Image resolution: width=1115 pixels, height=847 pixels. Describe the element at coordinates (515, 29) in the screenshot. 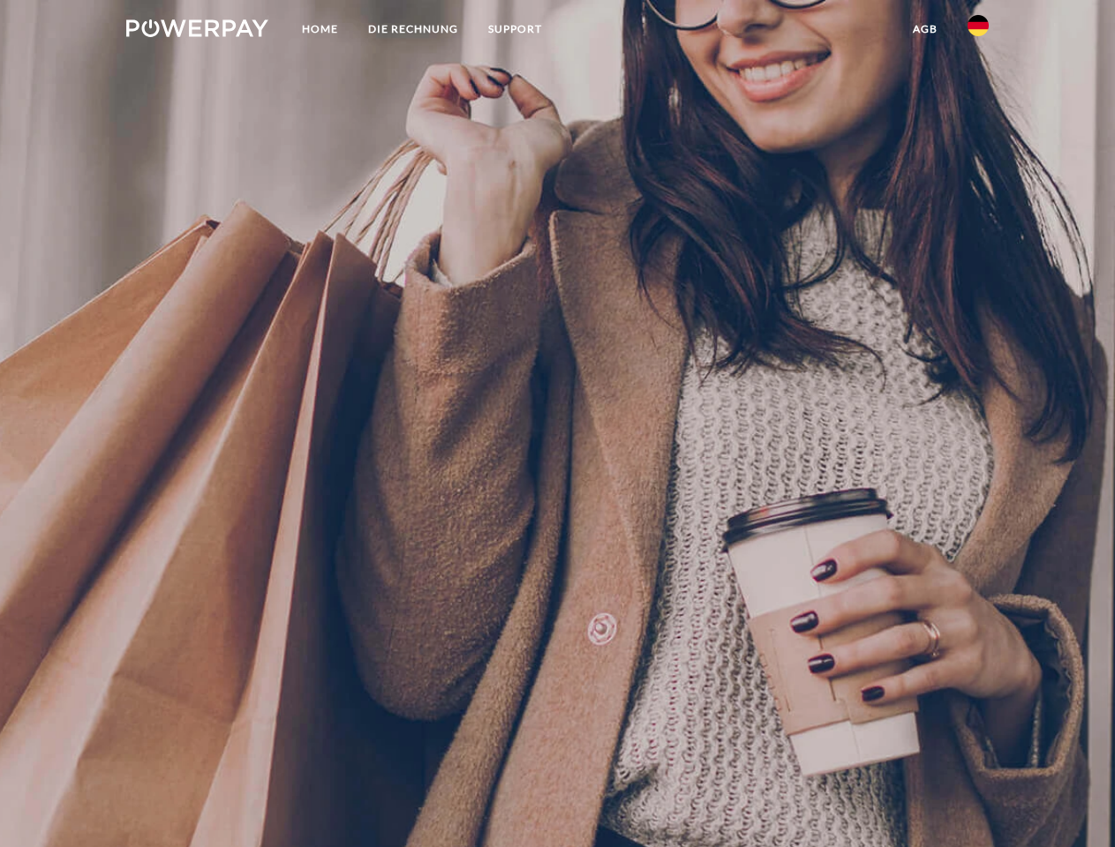

I see `a: SUPPORT` at that location.